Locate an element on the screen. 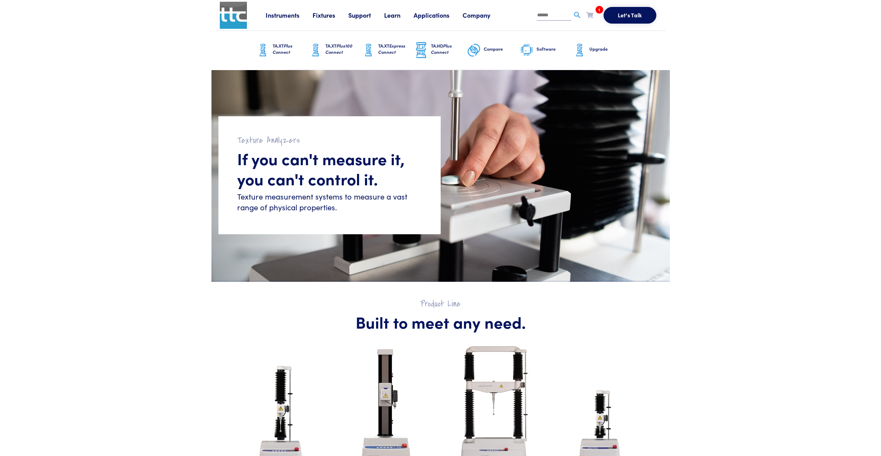 The image size is (881, 456). img: ttc_logo_1x1_v1.0.png is located at coordinates (233, 15).